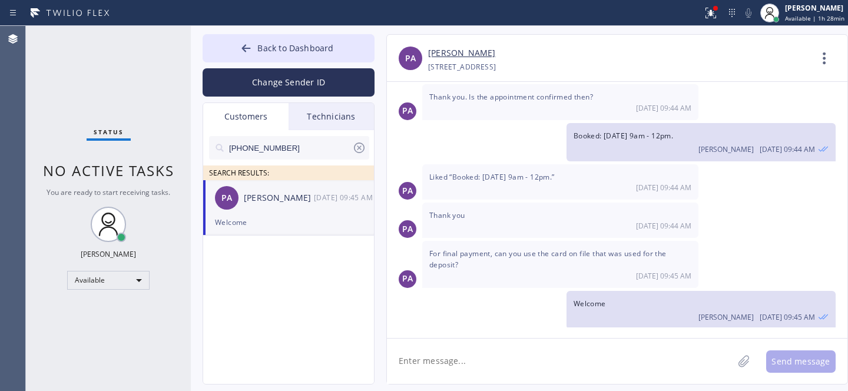 The image size is (848, 391). What do you see at coordinates (108, 192) in the screenshot?
I see `span: You are ready to start receiving tasks.` at bounding box center [108, 192].